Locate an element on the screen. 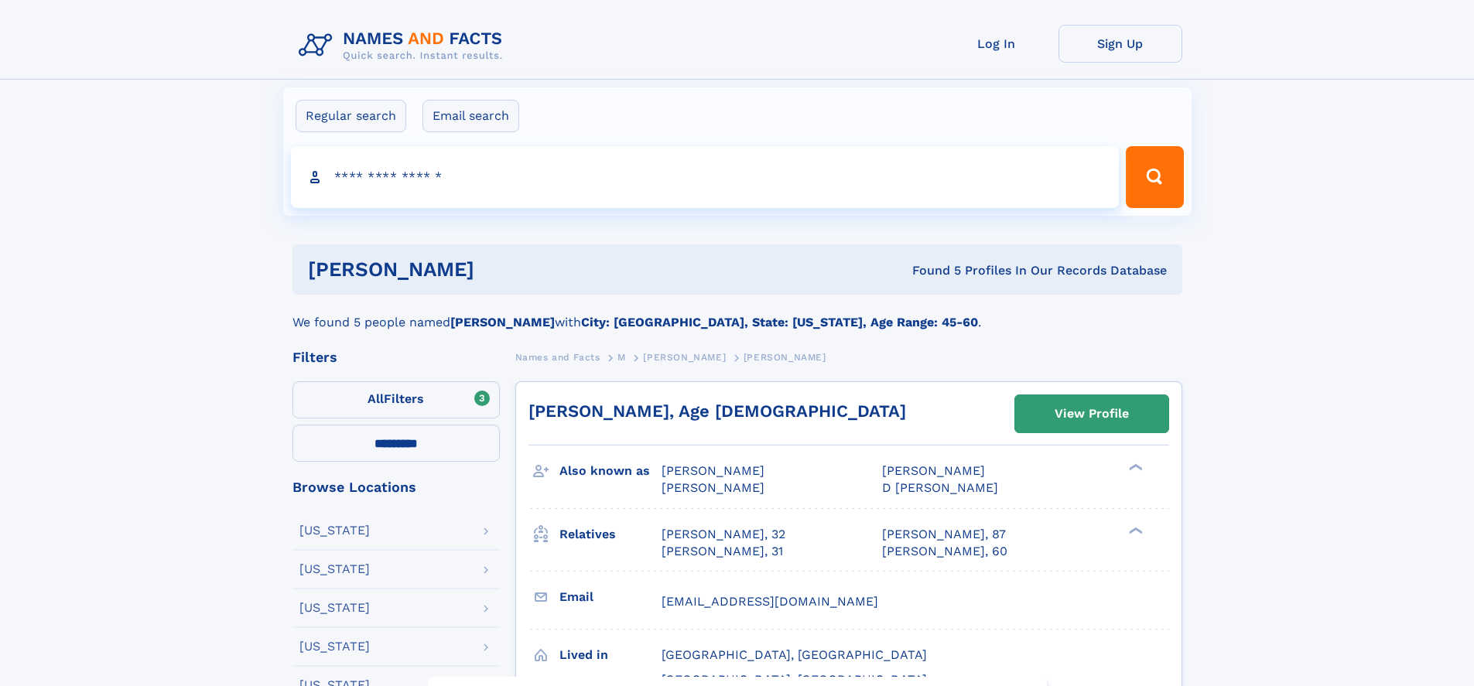 The height and width of the screenshot is (686, 1474). span: M is located at coordinates (621, 357).